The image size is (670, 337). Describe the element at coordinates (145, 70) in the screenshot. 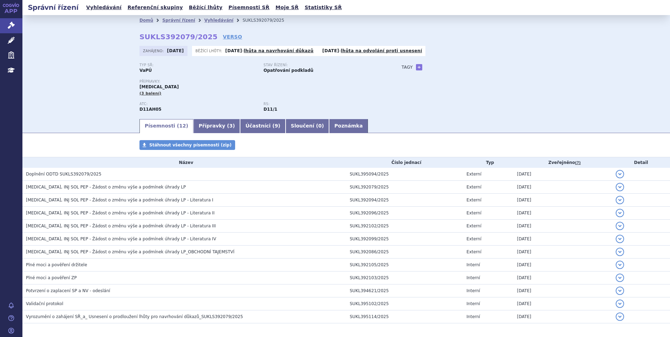

I see `strong: VaPÚ` at that location.